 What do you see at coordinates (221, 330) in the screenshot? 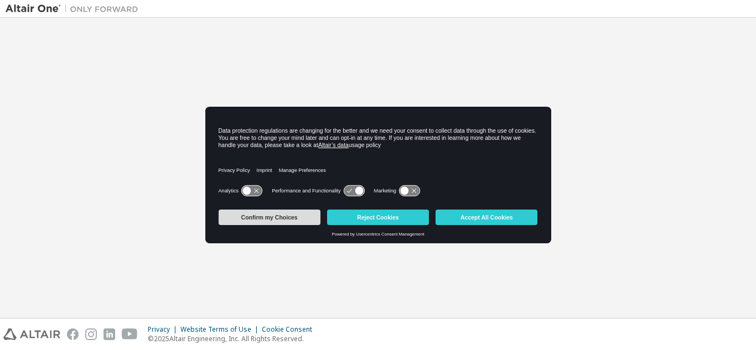
I see `div: Website Terms of Use` at bounding box center [221, 330].